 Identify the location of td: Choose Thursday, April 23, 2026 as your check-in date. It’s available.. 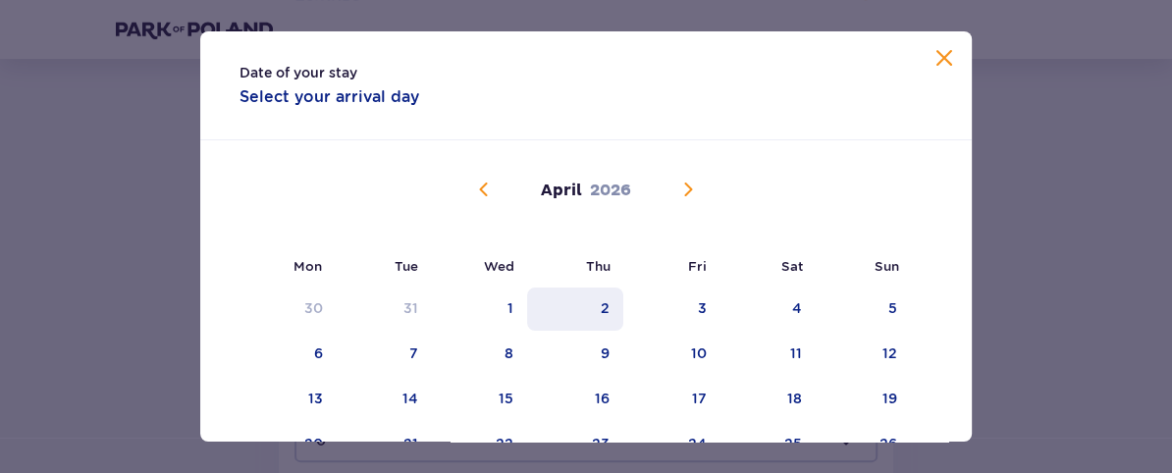
(575, 445).